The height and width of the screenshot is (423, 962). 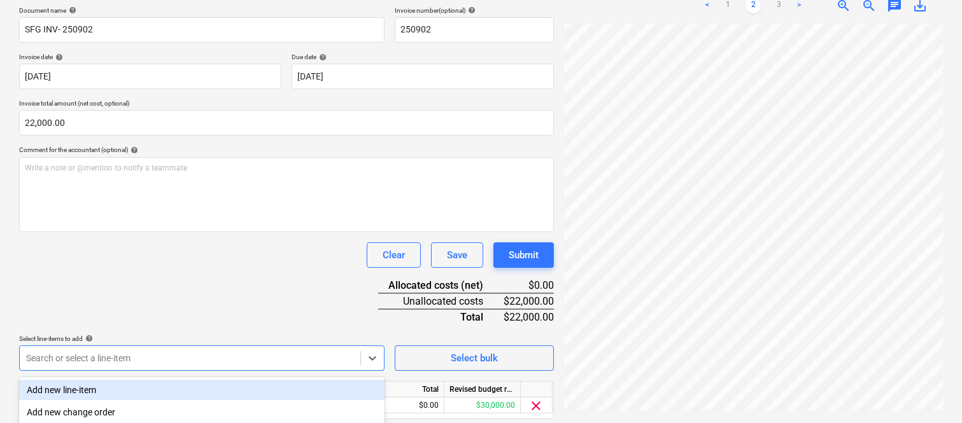 What do you see at coordinates (286, 104) in the screenshot?
I see `p: Invoice total amount (net cost, optional)` at bounding box center [286, 104].